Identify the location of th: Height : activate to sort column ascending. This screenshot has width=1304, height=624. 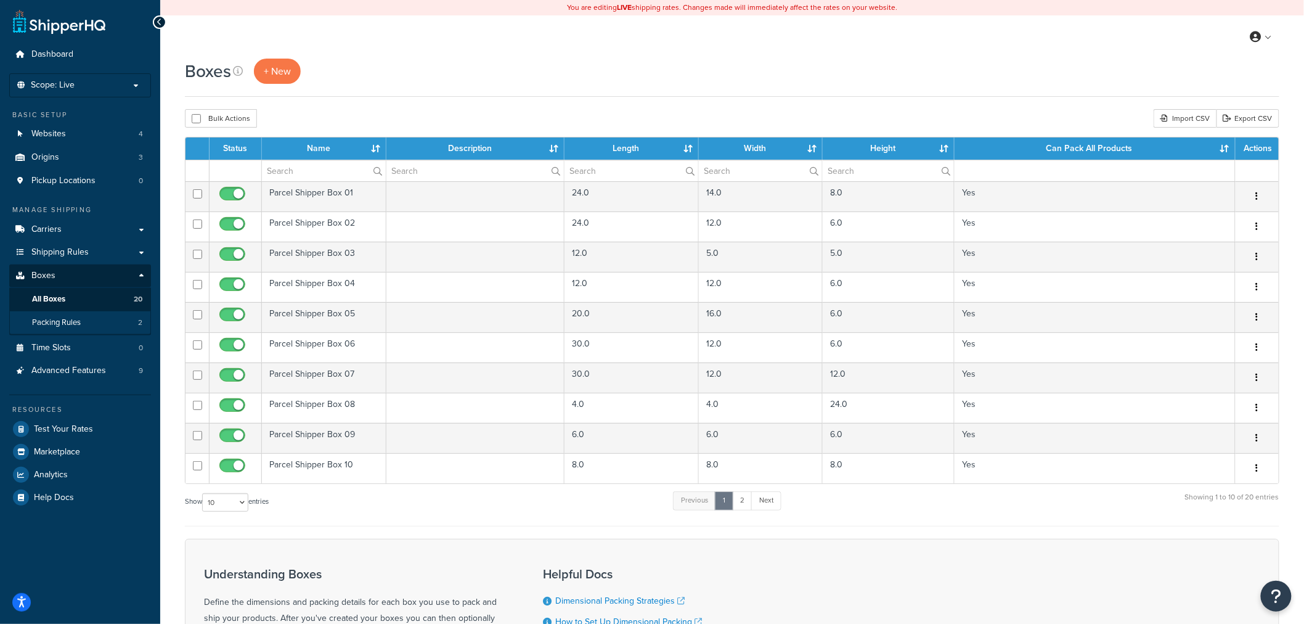
(889, 149).